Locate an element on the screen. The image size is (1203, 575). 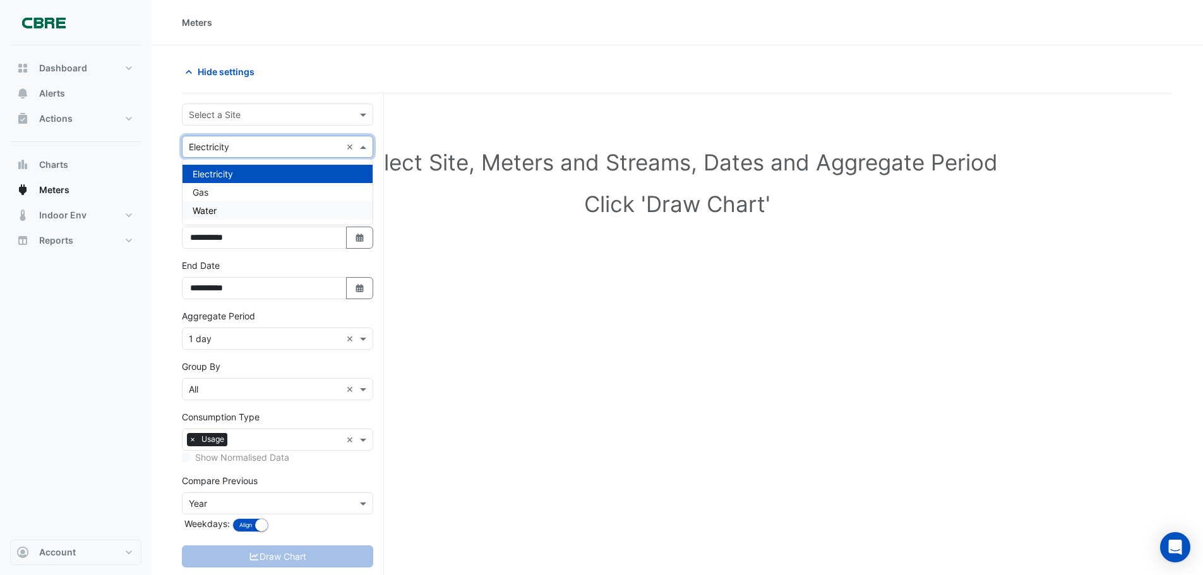
span: Actions is located at coordinates (56, 119).